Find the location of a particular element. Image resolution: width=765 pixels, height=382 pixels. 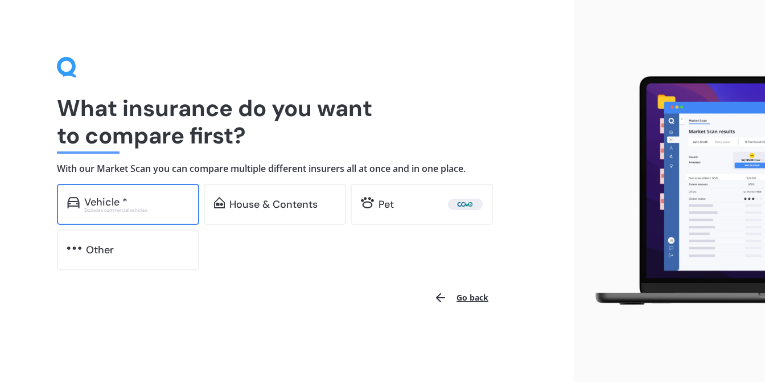

div: Vehicle * is located at coordinates (106, 202).